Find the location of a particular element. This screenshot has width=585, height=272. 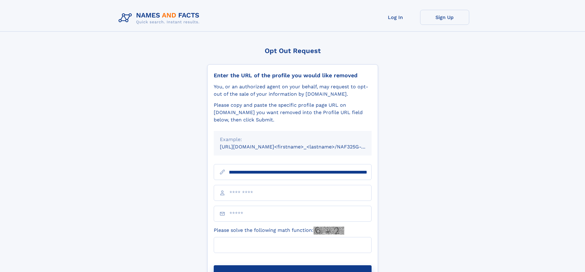

div: Enter the URL of the profile you would like removed is located at coordinates (293, 76).